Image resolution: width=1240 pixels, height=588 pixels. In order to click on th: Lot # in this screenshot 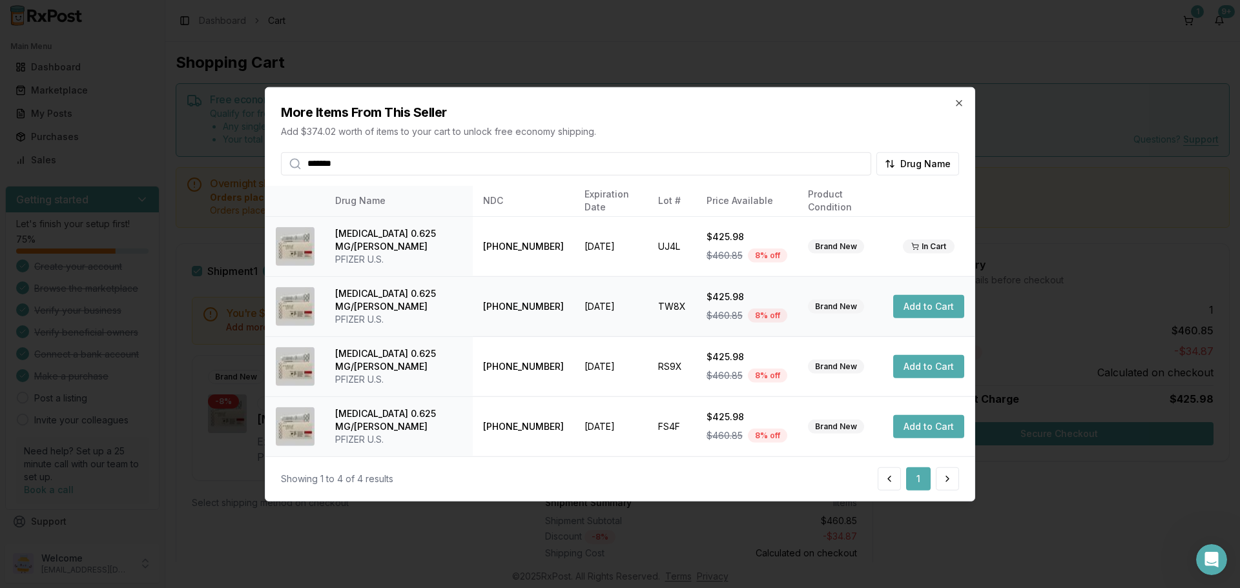, I will do `click(672, 201)`.